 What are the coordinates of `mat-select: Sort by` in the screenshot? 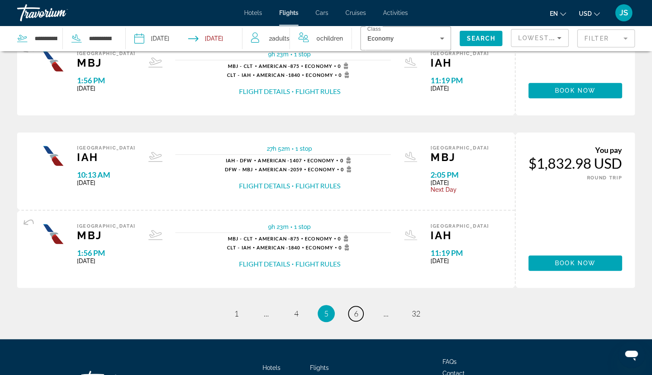 It's located at (540, 38).